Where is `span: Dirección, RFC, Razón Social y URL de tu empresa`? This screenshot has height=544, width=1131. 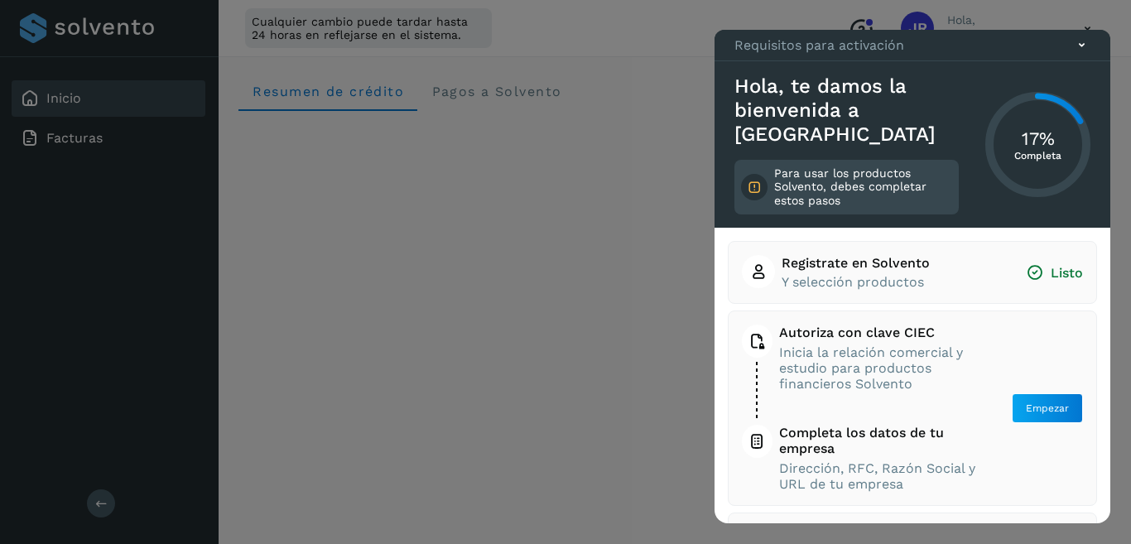 span: Dirección, RFC, Razón Social y URL de tu empresa is located at coordinates (879, 476).